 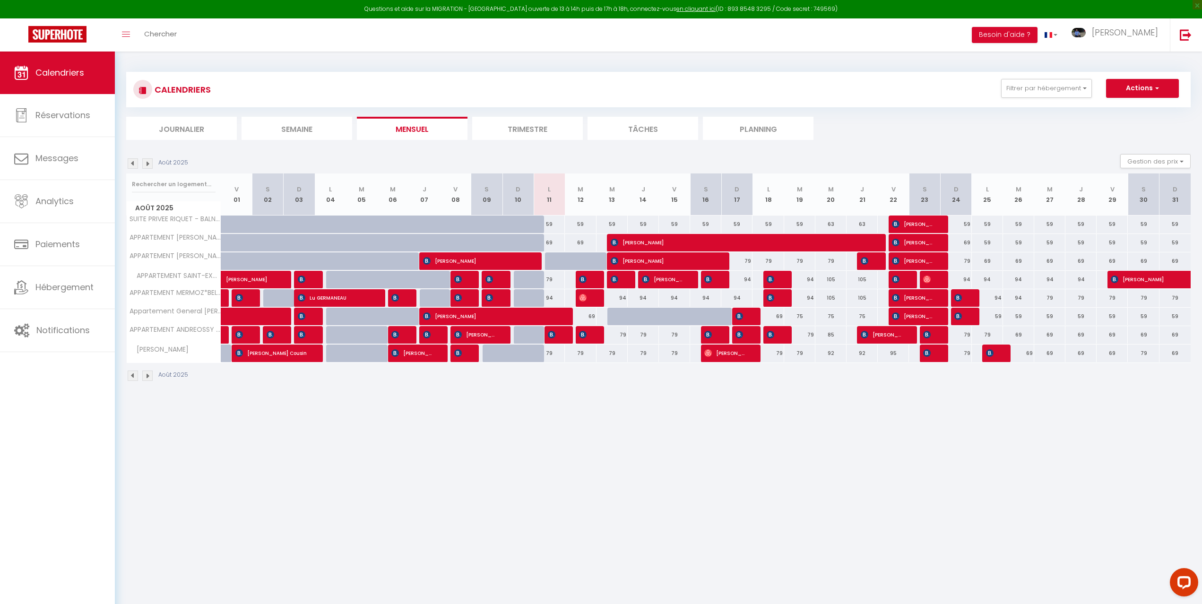 What do you see at coordinates (1081, 194) in the screenshot?
I see `th: 28` at bounding box center [1081, 194].